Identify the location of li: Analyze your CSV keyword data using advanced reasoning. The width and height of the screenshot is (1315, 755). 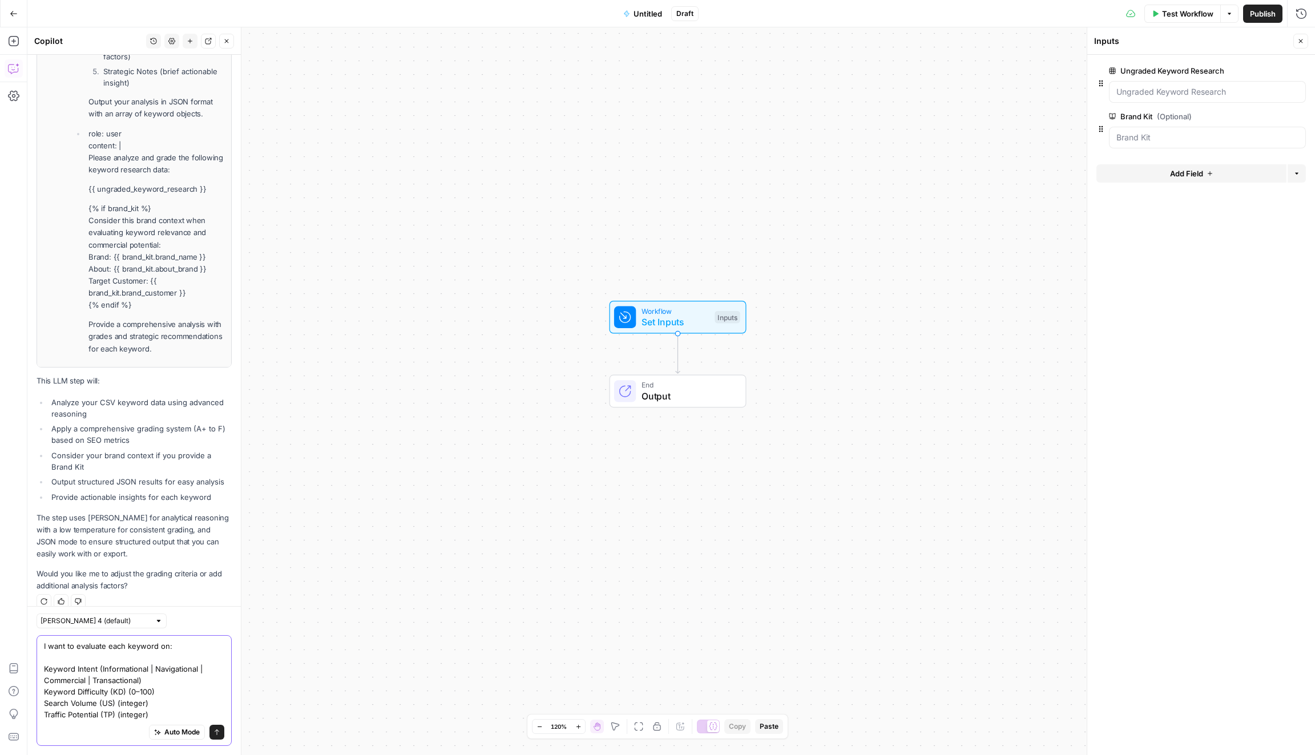
(140, 408).